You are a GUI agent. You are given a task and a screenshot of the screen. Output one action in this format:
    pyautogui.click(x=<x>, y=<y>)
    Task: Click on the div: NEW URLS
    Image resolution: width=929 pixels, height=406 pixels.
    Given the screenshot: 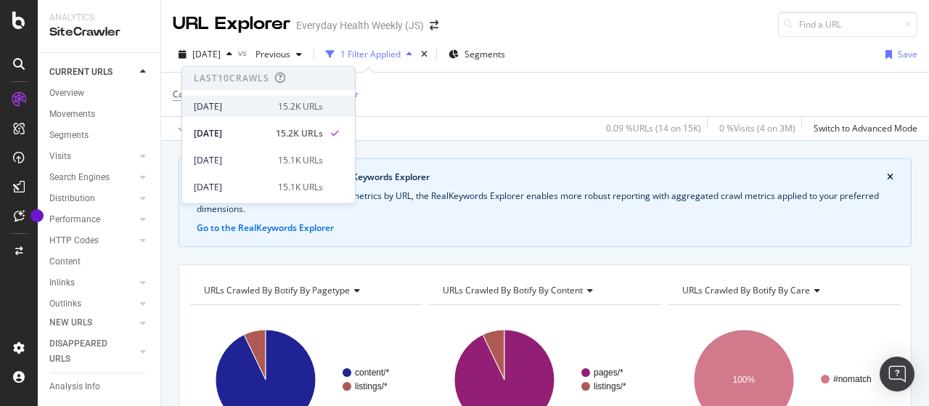 What is the action you would take?
    pyautogui.click(x=70, y=322)
    